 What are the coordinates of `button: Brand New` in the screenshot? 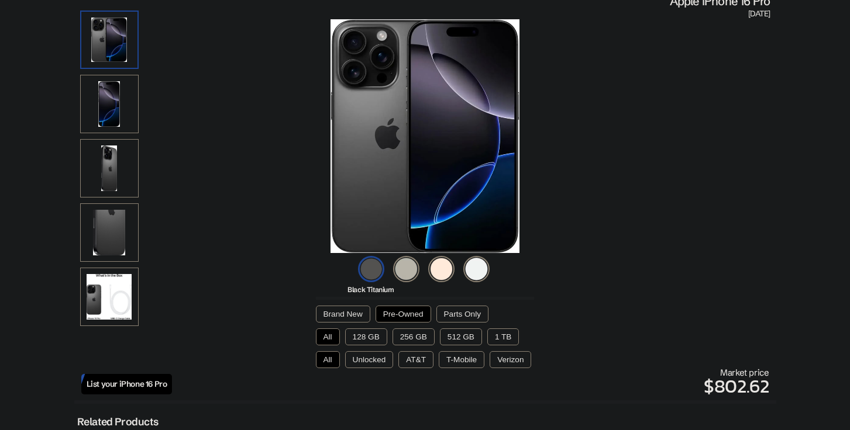 It's located at (343, 314).